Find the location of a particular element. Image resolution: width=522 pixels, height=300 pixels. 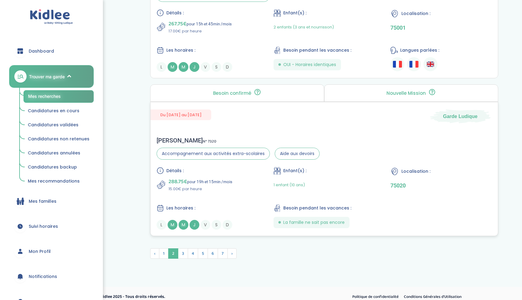

span: Suivant » is located at coordinates (232, 253).